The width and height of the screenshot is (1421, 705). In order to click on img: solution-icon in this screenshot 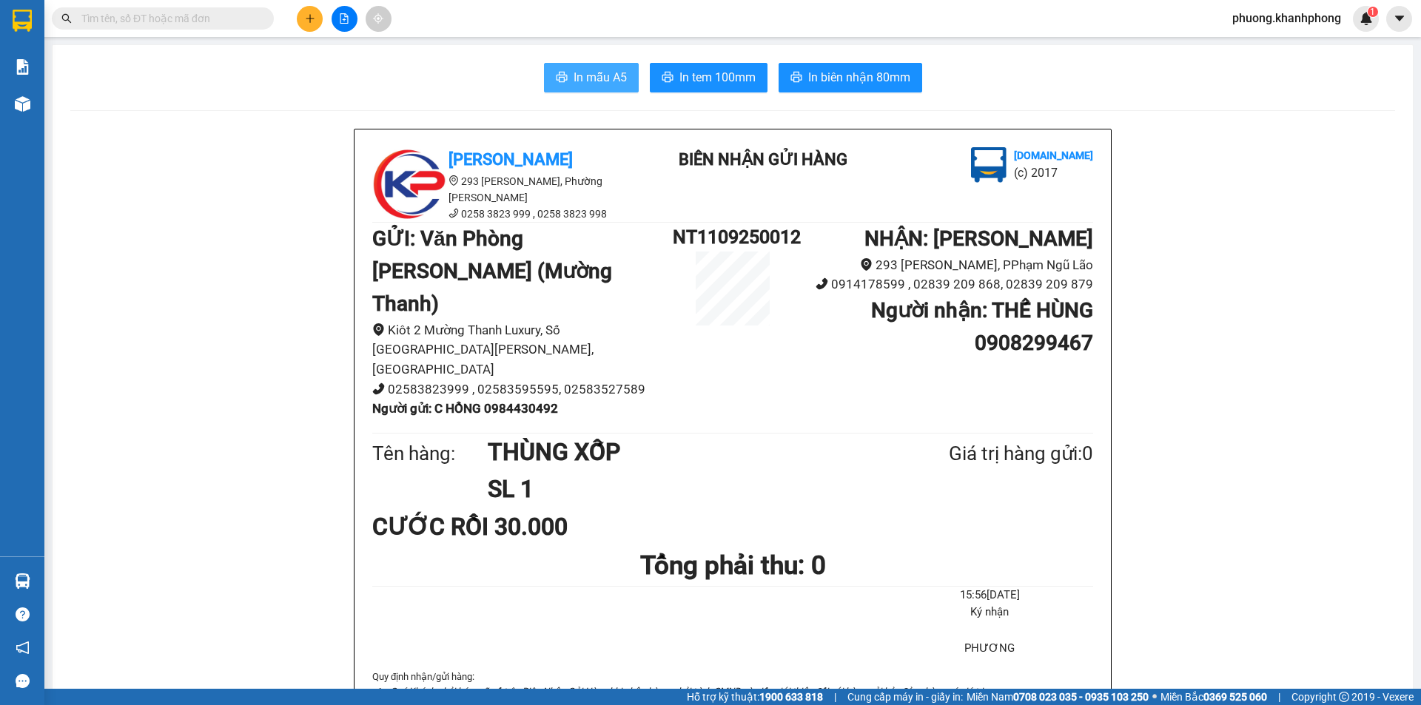, I will do `click(22, 67)`.